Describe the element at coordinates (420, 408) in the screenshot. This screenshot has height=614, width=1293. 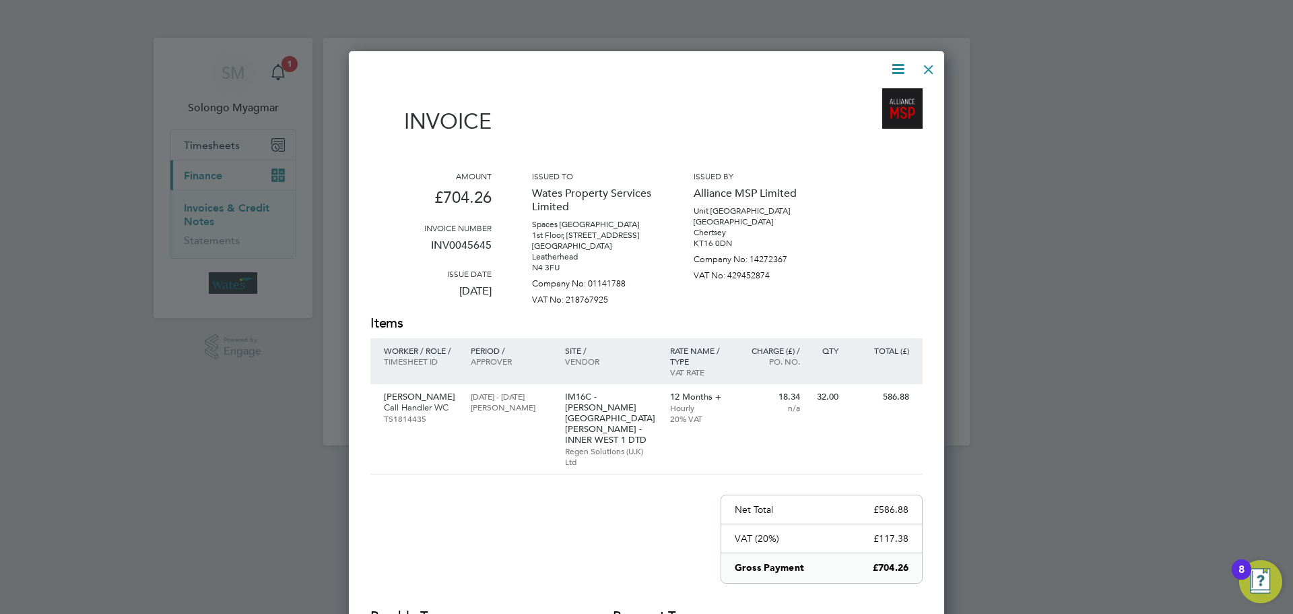
I see `p: Call Handler WC` at that location.